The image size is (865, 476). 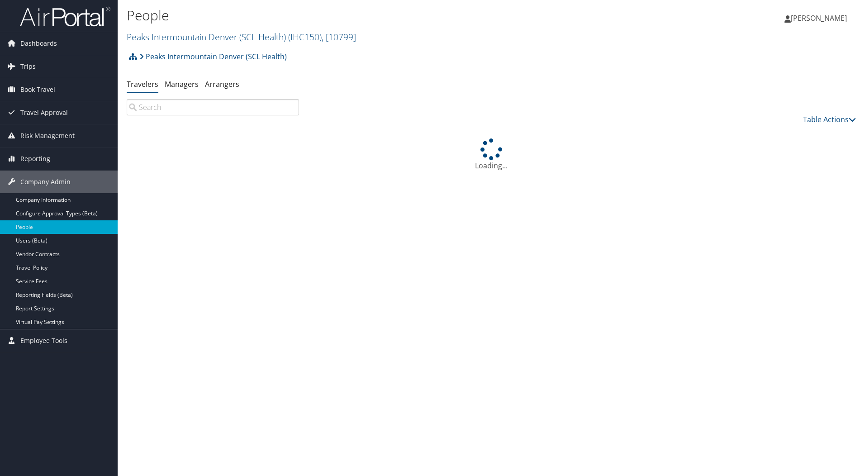 What do you see at coordinates (370, 15) in the screenshot?
I see `h1: People` at bounding box center [370, 15].